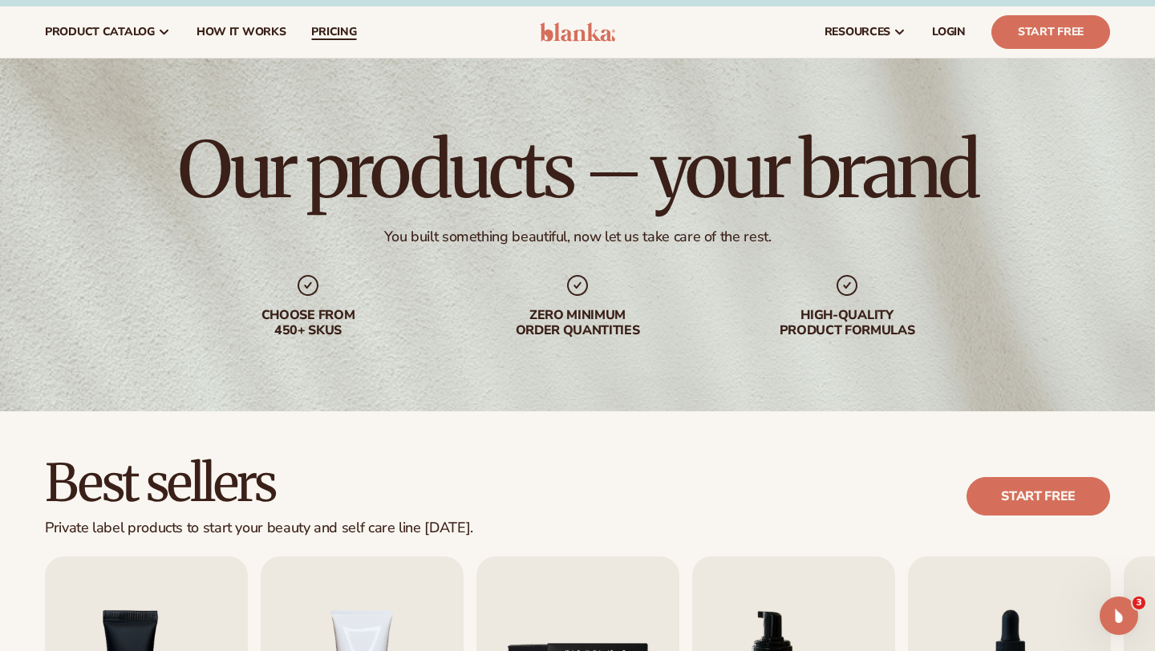 The height and width of the screenshot is (651, 1155). What do you see at coordinates (857, 32) in the screenshot?
I see `span: resources` at bounding box center [857, 32].